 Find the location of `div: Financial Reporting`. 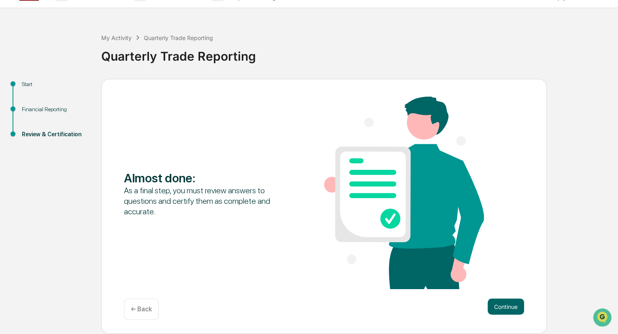

div: Financial Reporting is located at coordinates (55, 109).